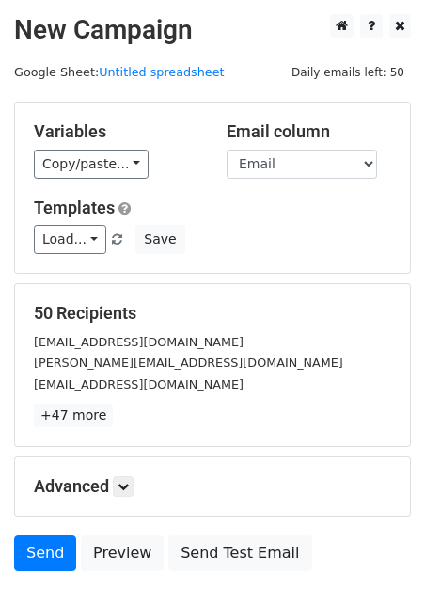 The width and height of the screenshot is (425, 605). What do you see at coordinates (119, 72) in the screenshot?
I see `small: Google Sheet:` at bounding box center [119, 72].